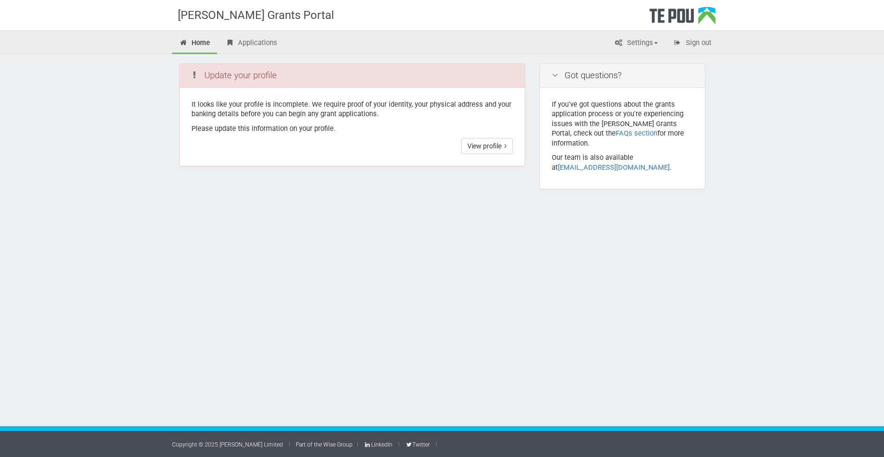 The width and height of the screenshot is (884, 457). Describe the element at coordinates (487, 146) in the screenshot. I see `a: View profile` at that location.